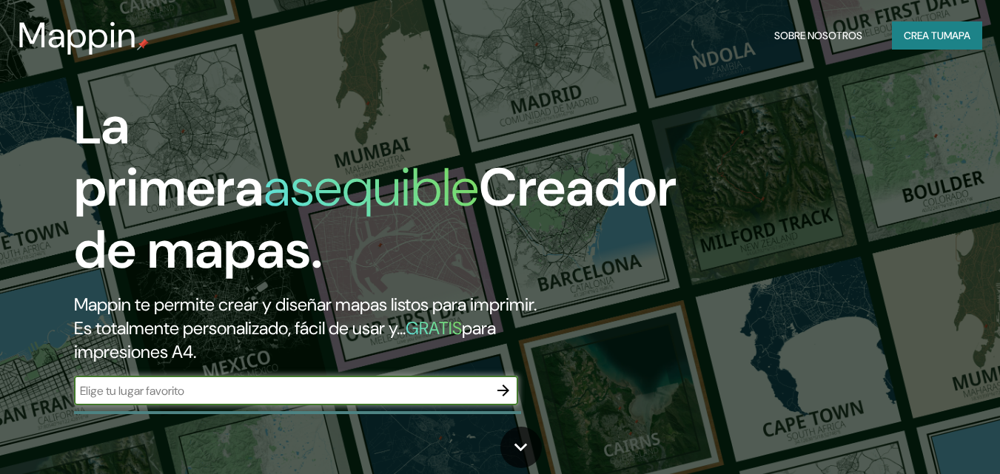 This screenshot has height=474, width=1000. I want to click on font: para impresiones A4., so click(285, 340).